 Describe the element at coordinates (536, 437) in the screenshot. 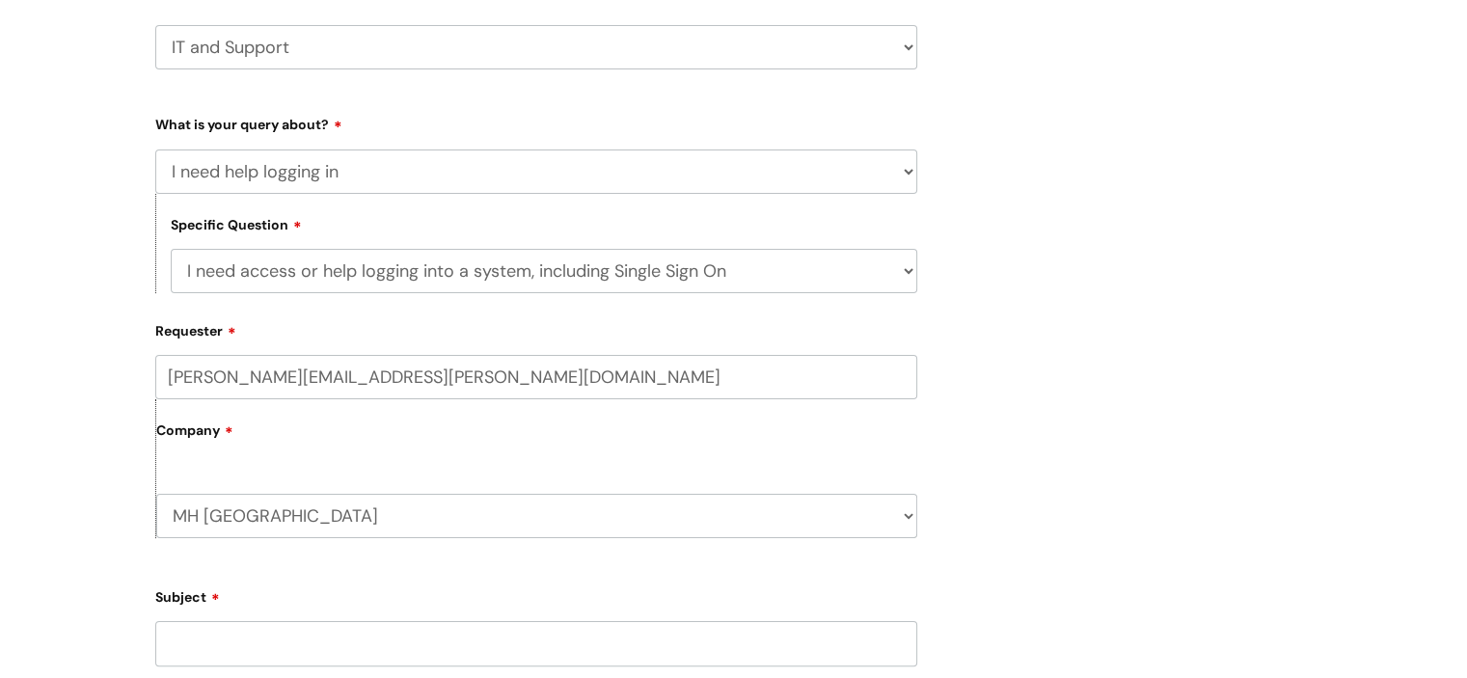

I see `label: Company` at that location.